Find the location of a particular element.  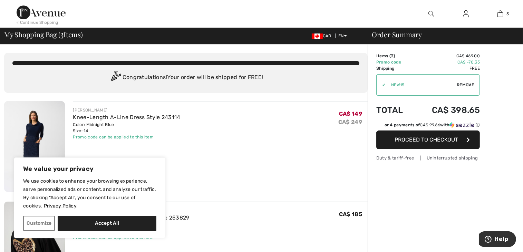

img: Knee-Length A-Line Dress Style 243114 is located at coordinates (35, 146).